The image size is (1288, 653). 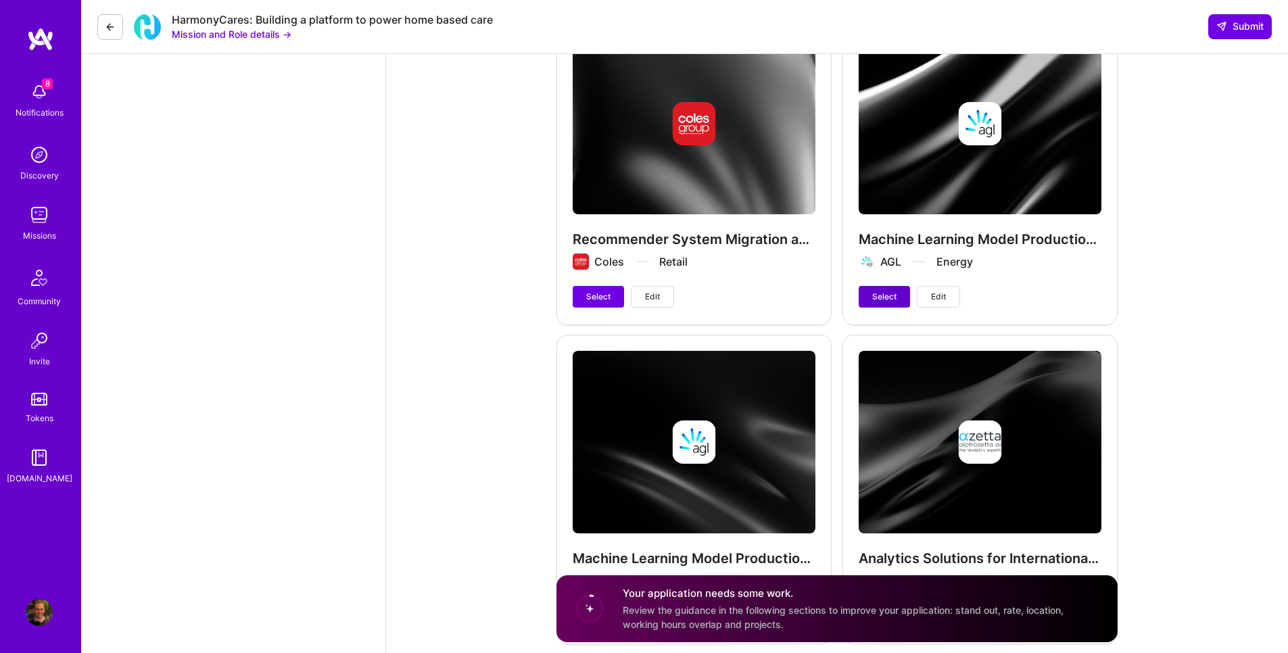 I want to click on img: tokens, so click(x=39, y=399).